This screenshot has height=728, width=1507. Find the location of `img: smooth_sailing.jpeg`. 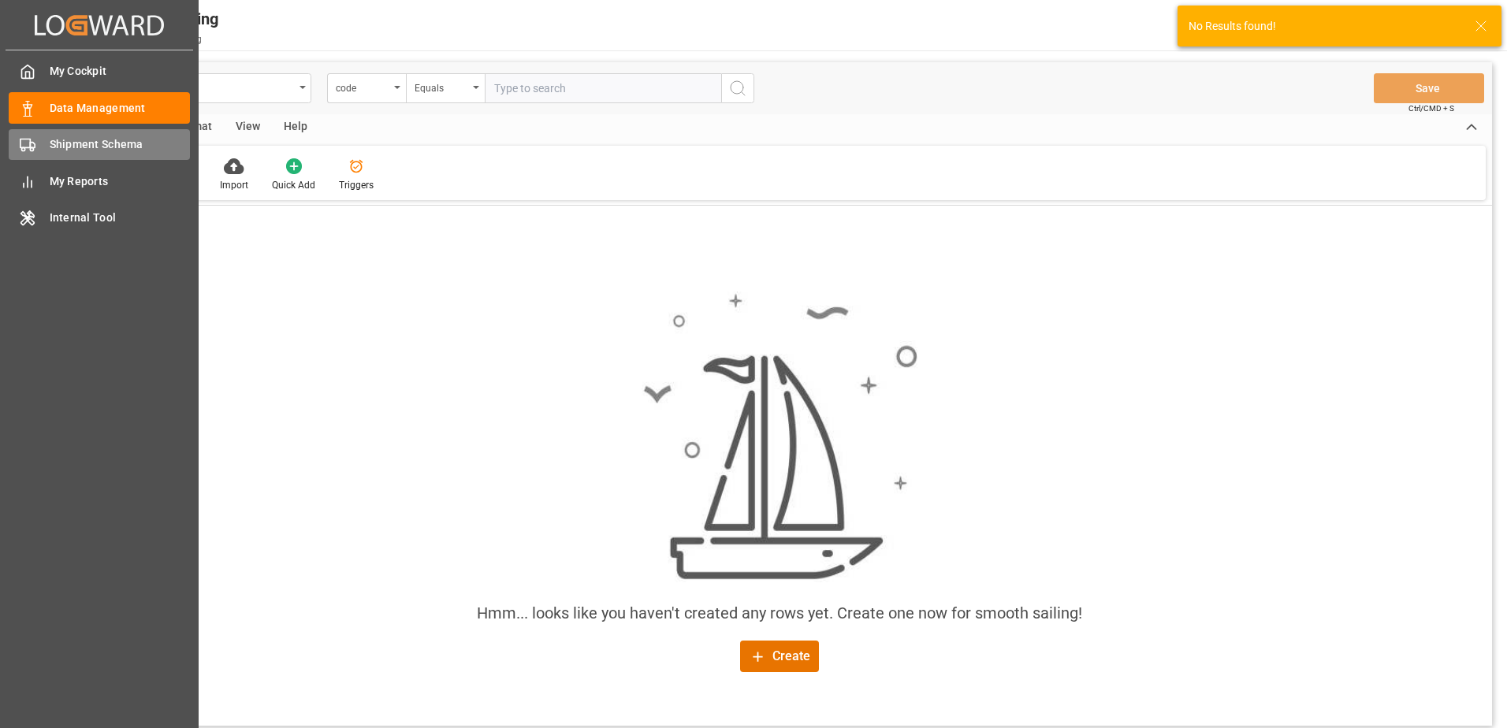

img: smooth_sailing.jpeg is located at coordinates (779, 437).